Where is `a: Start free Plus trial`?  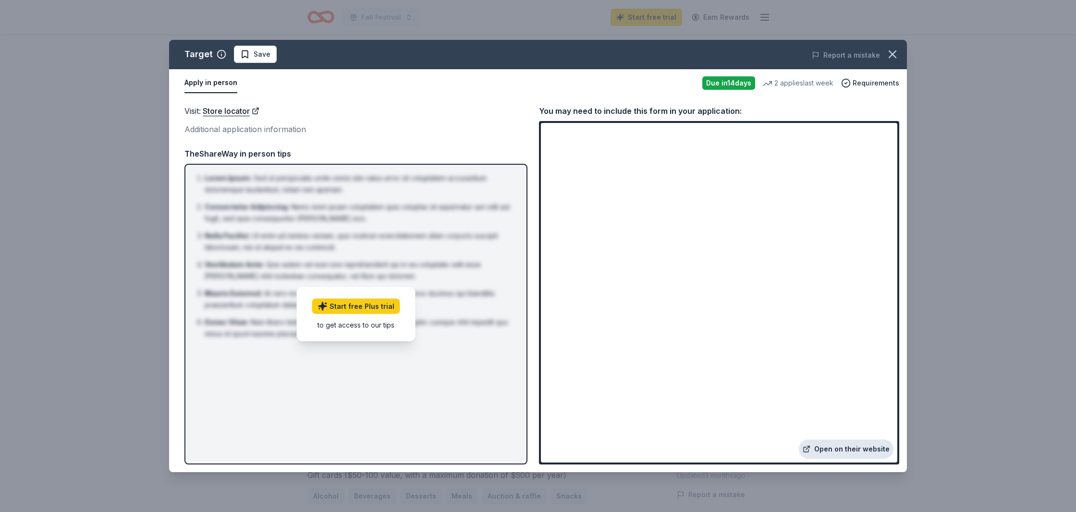
a: Start free Plus trial is located at coordinates (356, 307).